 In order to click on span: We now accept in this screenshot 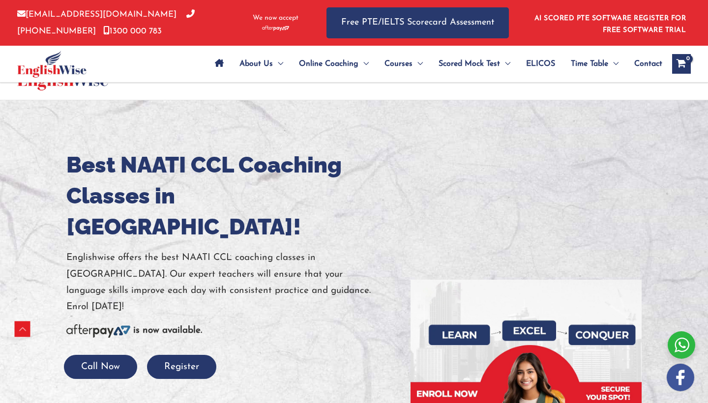, I will do `click(275, 18)`.